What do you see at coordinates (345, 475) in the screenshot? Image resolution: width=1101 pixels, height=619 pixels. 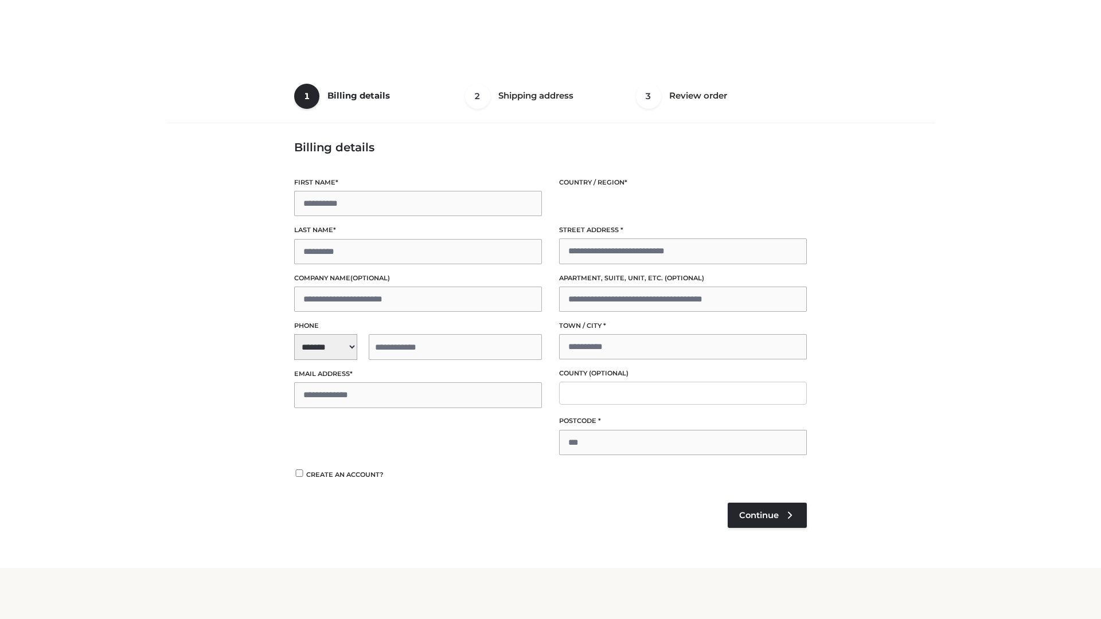 I see `span: Create an account?` at bounding box center [345, 475].